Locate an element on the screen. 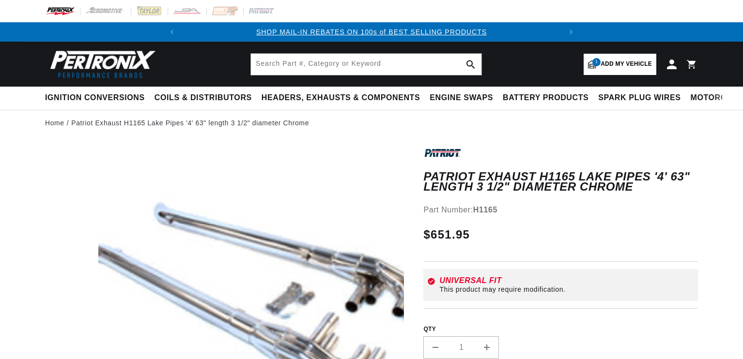 The width and height of the screenshot is (743, 359). span: Headers, Exhausts & Components is located at coordinates (340, 98).